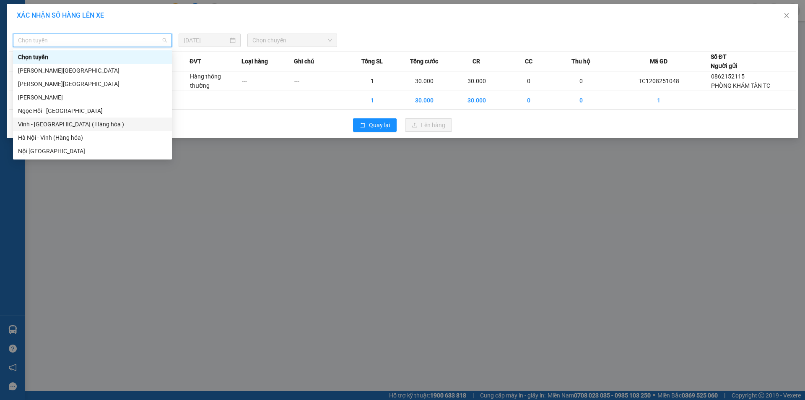 This screenshot has height=400, width=805. What do you see at coordinates (92, 138) in the screenshot?
I see `div: Hà Nội - Vinh (Hàng hóa)` at bounding box center [92, 138].